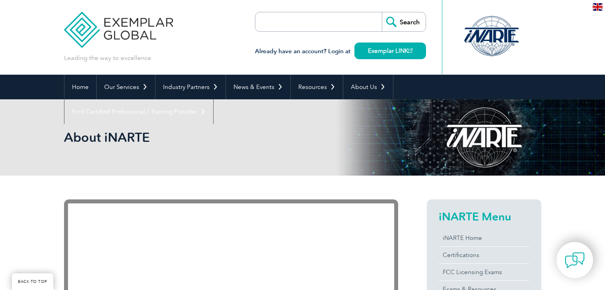 This screenshot has height=290, width=605. I want to click on h2: About iNARTE, so click(231, 138).